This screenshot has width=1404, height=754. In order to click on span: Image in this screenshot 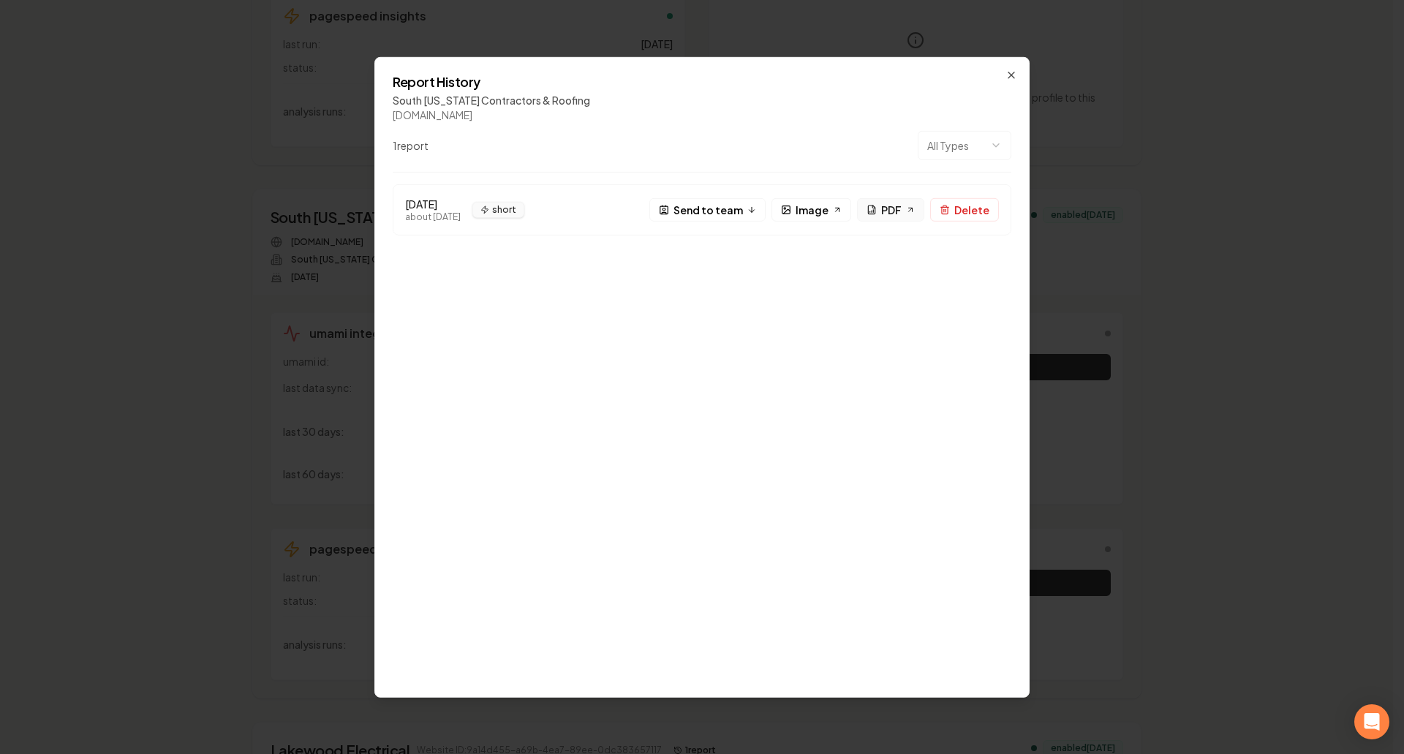, I will do `click(812, 209)`.